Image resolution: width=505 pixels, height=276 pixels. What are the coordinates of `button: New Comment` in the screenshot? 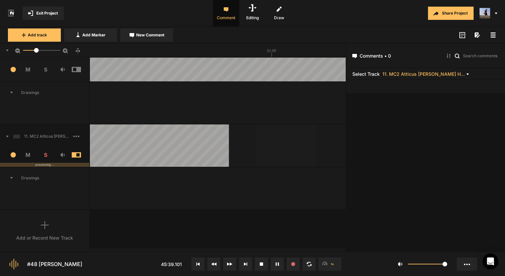 It's located at (147, 35).